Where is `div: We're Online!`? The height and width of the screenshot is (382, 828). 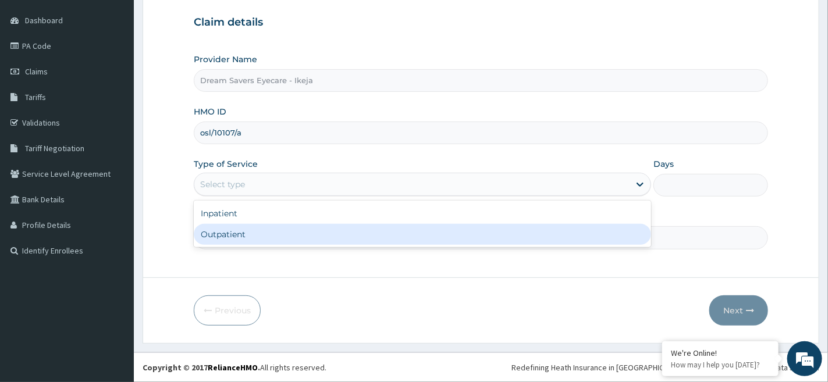 div: We're Online! is located at coordinates (720, 353).